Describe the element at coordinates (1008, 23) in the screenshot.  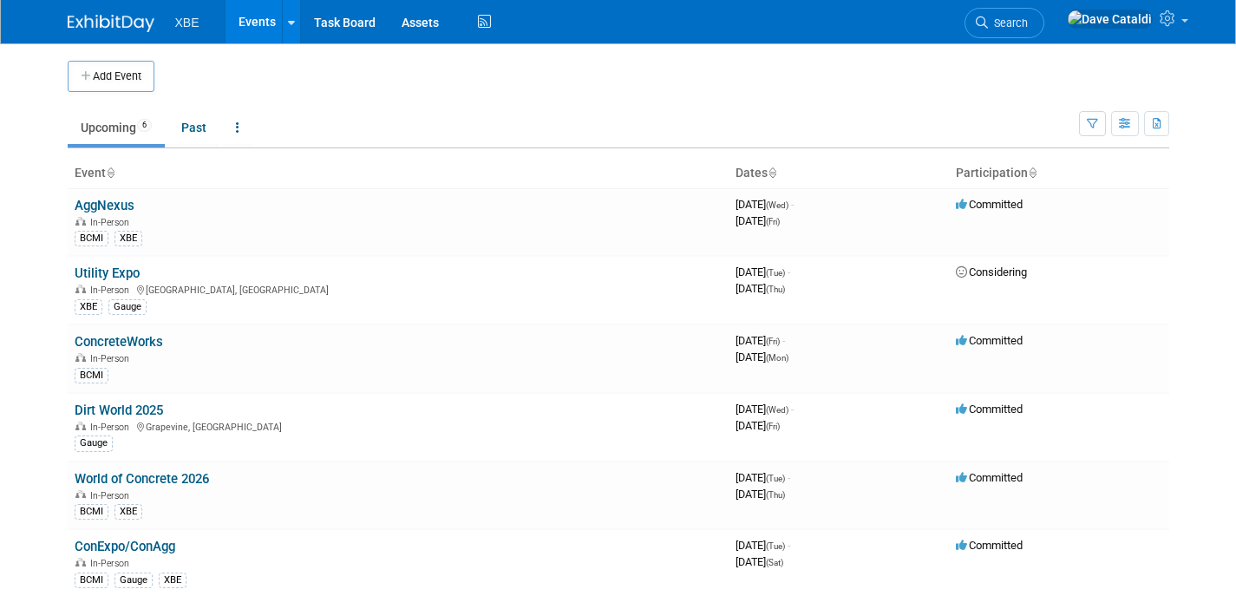
I see `span: Search` at that location.